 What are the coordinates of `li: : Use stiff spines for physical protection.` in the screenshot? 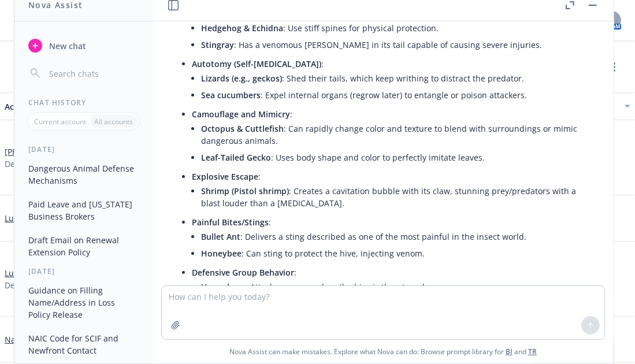 It's located at (392, 28).